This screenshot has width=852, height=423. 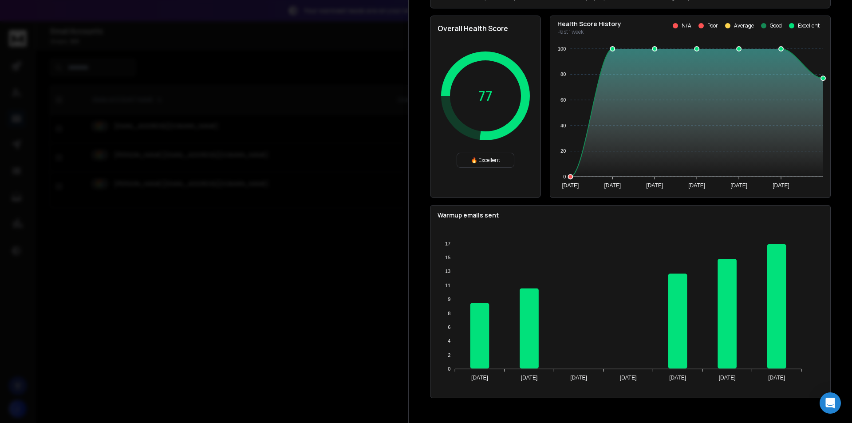 What do you see at coordinates (448, 285) in the screenshot?
I see `tspan: 11` at bounding box center [448, 285].